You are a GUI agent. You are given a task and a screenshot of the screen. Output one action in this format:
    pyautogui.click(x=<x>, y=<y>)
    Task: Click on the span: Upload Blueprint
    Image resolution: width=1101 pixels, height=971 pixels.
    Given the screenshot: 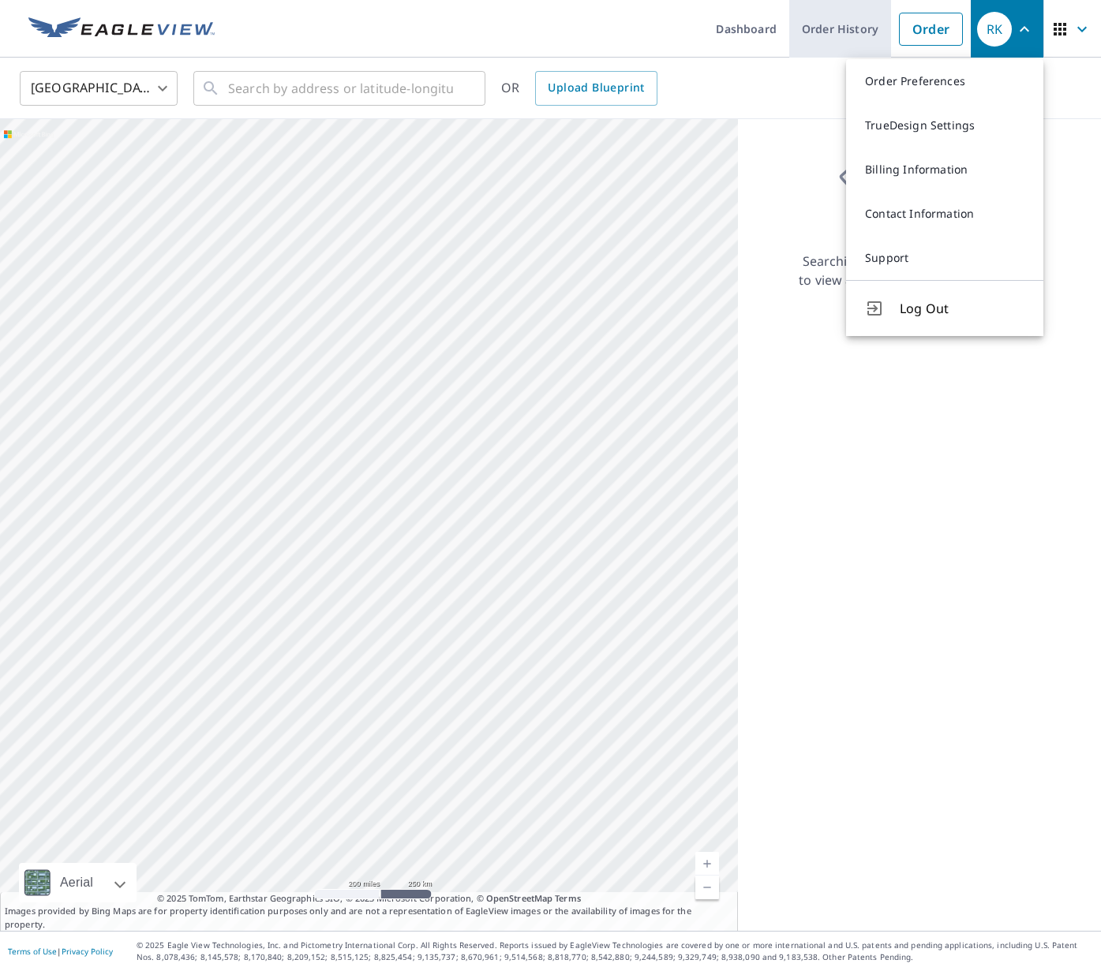 What is the action you would take?
    pyautogui.click(x=596, y=88)
    